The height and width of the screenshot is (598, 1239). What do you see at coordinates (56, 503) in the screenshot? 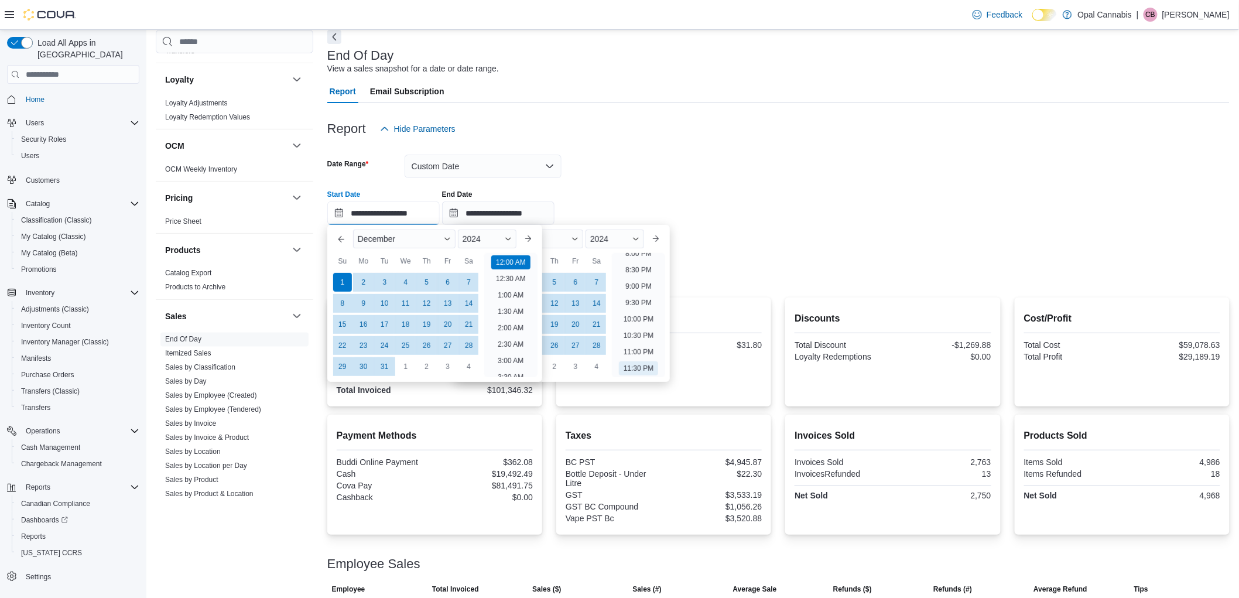
I see `span: Canadian Compliance` at bounding box center [56, 503].